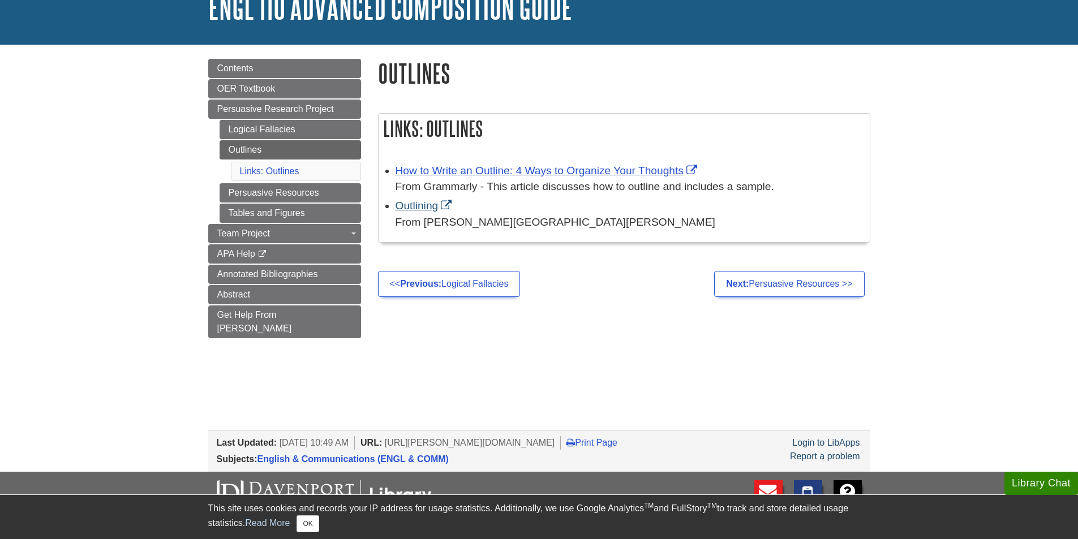 Image resolution: width=1078 pixels, height=539 pixels. I want to click on button: Library Chat, so click(1041, 483).